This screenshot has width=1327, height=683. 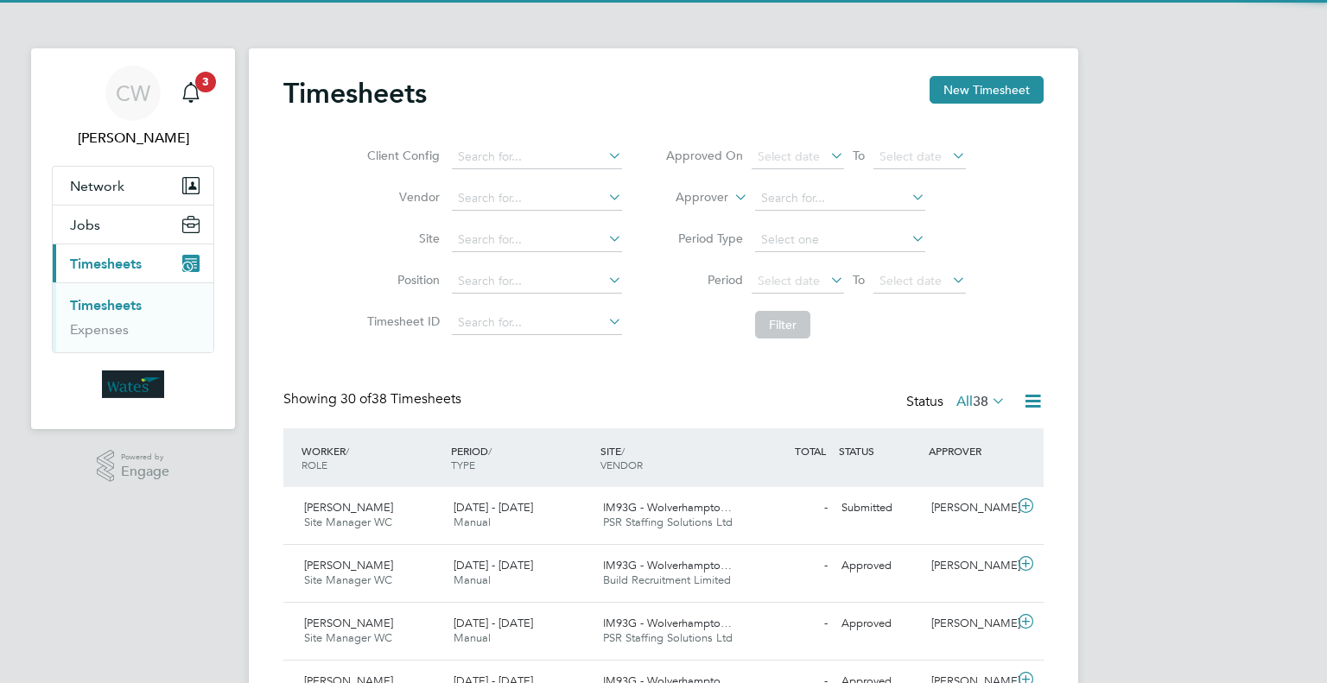 I want to click on div: SITE, so click(x=670, y=458).